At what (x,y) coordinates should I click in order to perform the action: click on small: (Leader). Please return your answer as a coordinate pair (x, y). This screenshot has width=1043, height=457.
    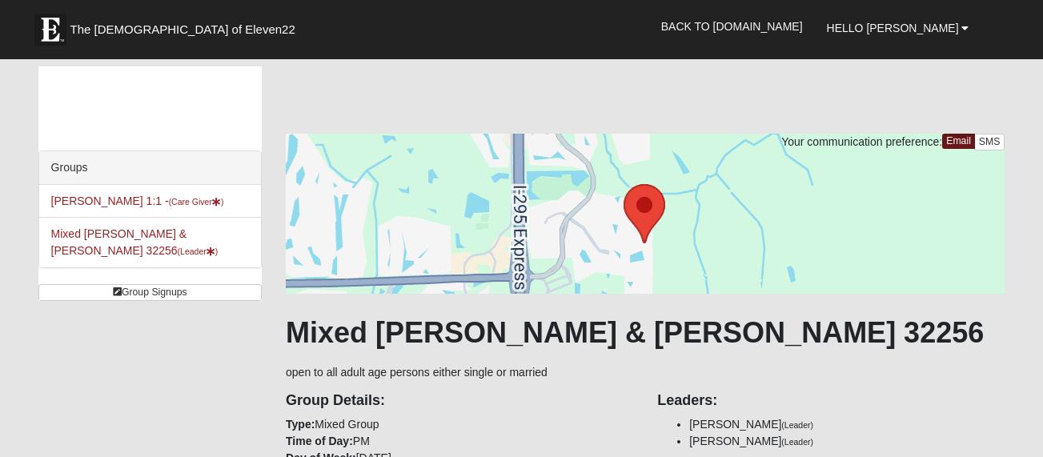
    Looking at the image, I should click on (797, 425).